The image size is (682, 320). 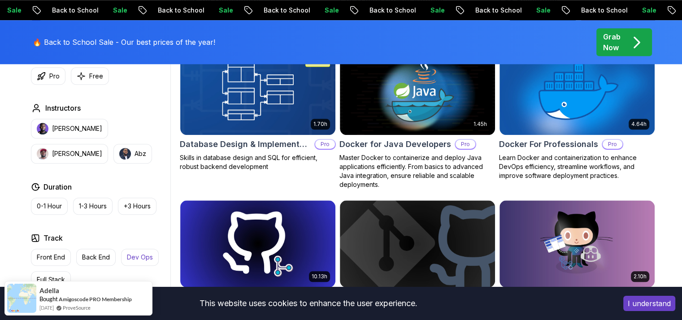 I want to click on p: Full Stack, so click(x=51, y=280).